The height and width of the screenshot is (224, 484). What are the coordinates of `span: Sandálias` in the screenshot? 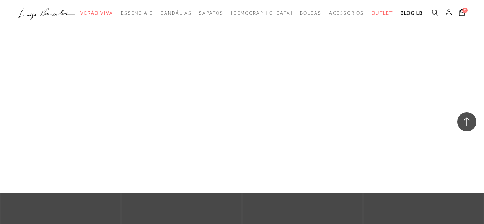 It's located at (176, 13).